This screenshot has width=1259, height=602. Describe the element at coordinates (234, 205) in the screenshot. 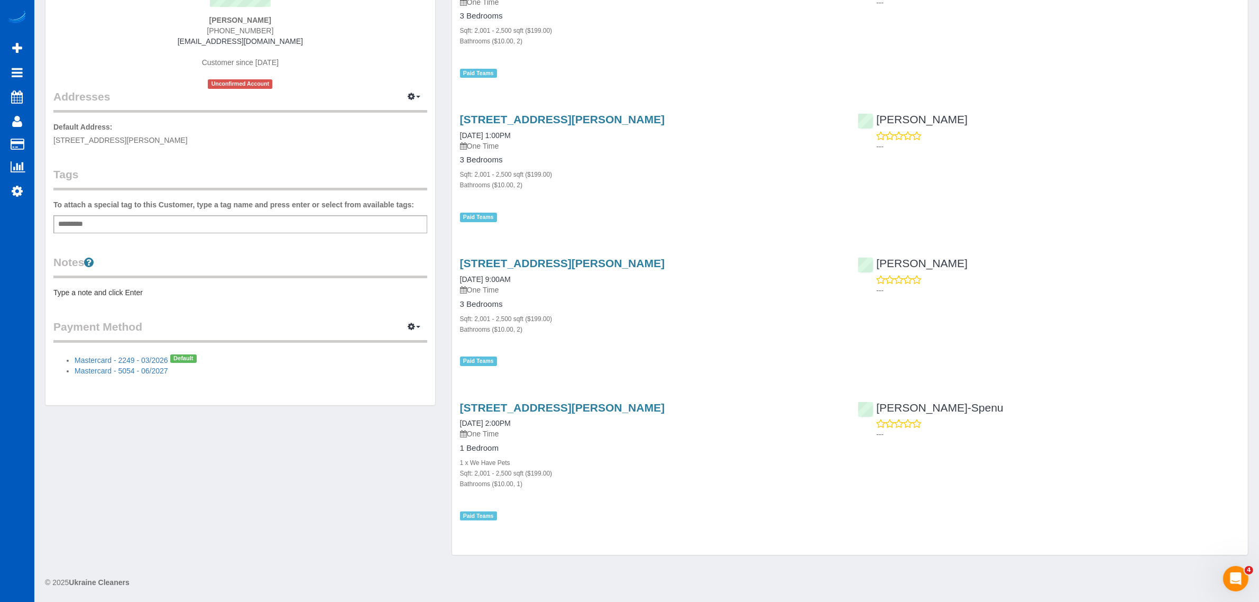

I see `label: To attach a special tag to this Customer, type a tag name and press enter or select from availabl...` at that location.